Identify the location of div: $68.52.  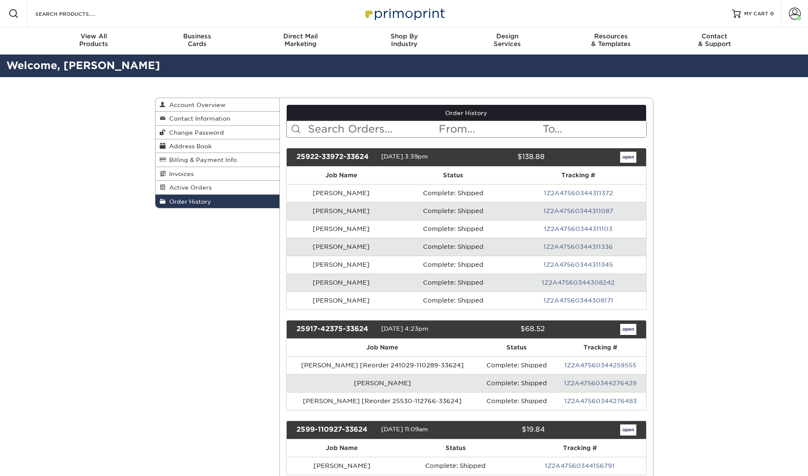
(506, 329).